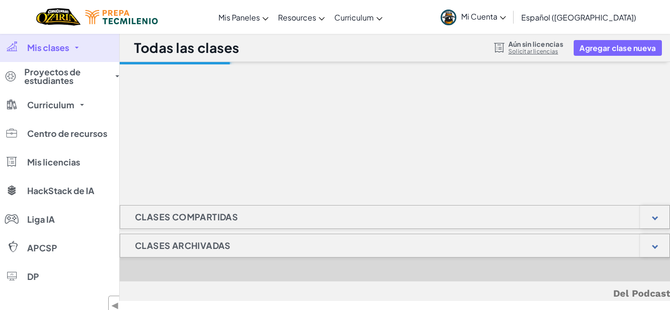  What do you see at coordinates (183, 245) in the screenshot?
I see `h1: Clases Archivadas` at bounding box center [183, 245].